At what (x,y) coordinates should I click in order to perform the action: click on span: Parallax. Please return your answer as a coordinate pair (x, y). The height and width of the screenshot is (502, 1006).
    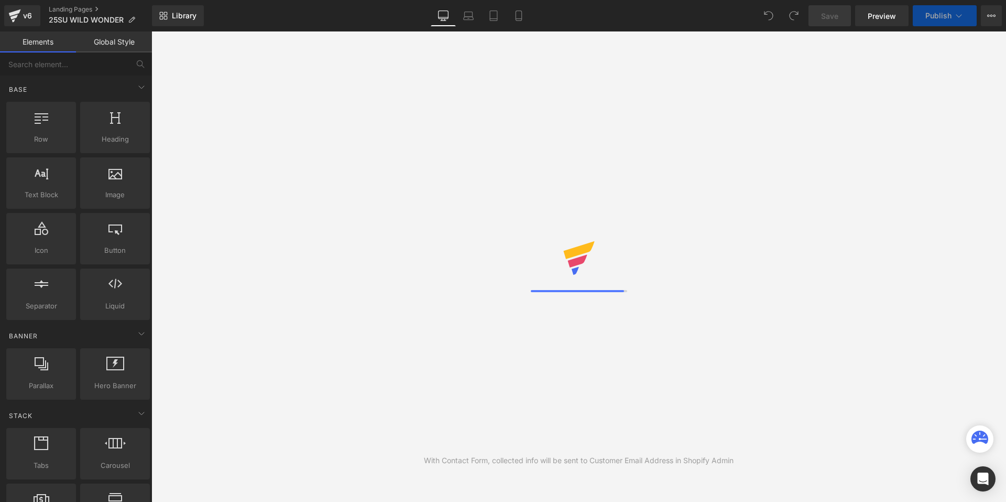
    Looking at the image, I should click on (41, 385).